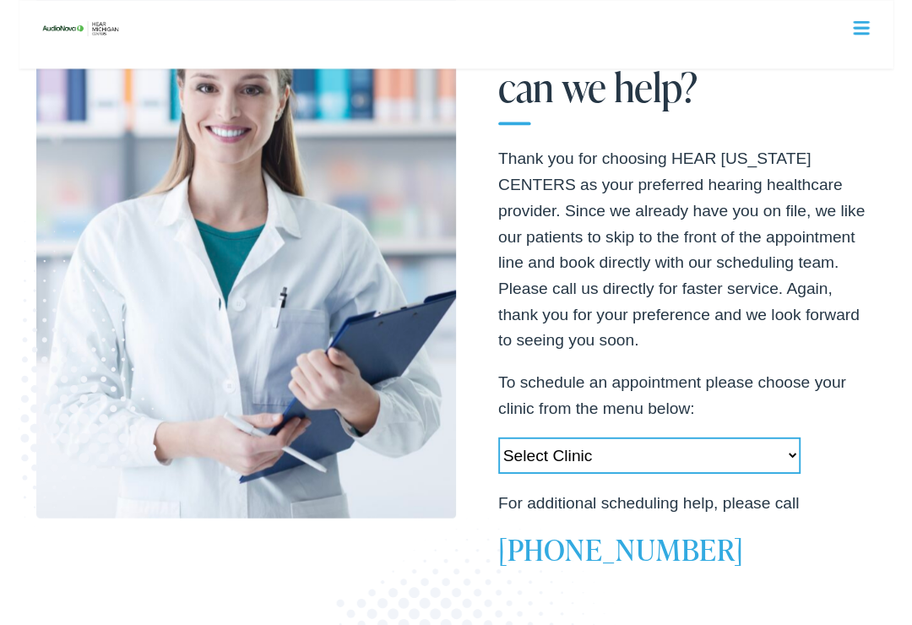 Image resolution: width=912 pixels, height=625 pixels. Describe the element at coordinates (528, 91) in the screenshot. I see `span: can` at that location.